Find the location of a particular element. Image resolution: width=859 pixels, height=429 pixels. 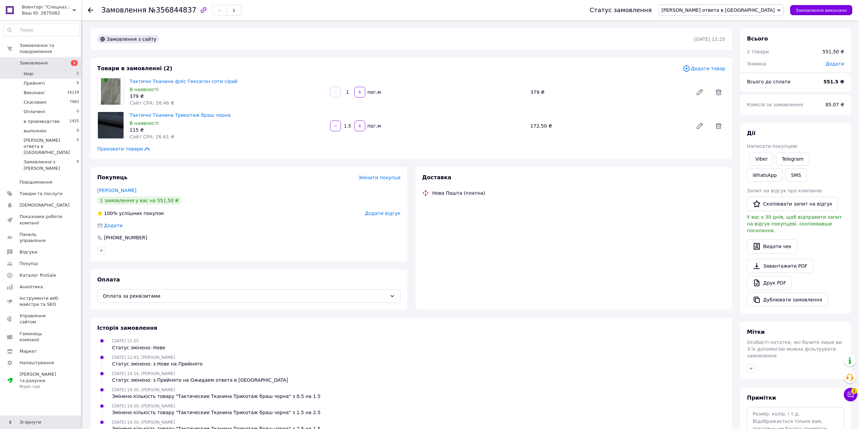

a: Viber is located at coordinates (762, 159).